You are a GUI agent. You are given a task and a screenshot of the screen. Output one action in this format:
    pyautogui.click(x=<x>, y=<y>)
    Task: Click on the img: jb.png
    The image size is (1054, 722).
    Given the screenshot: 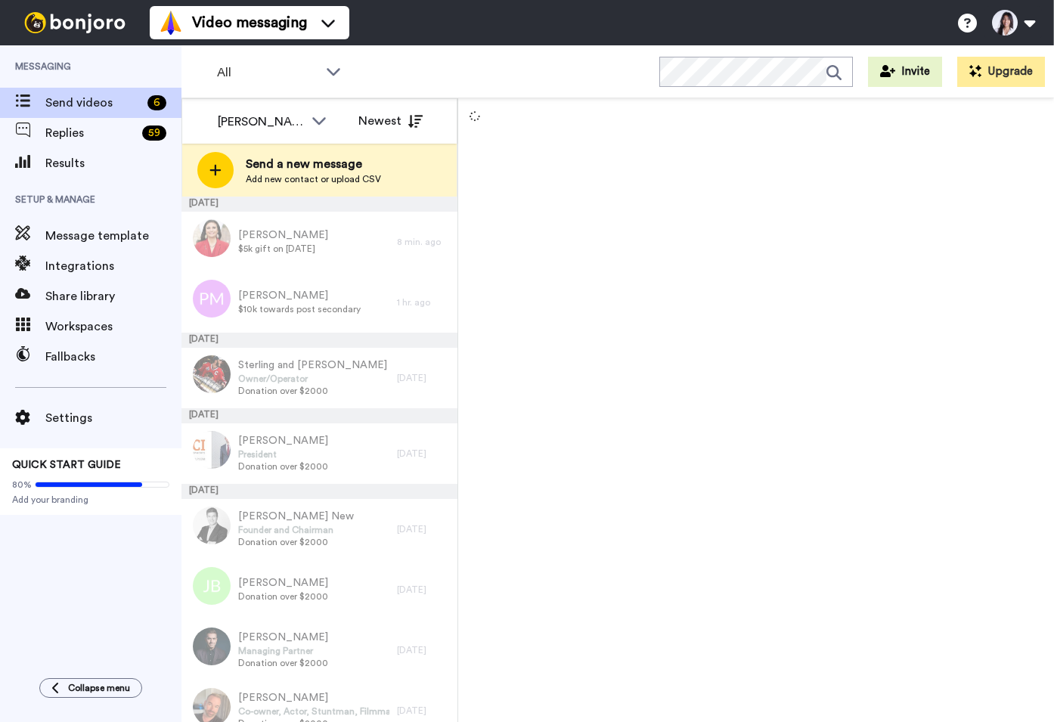 What is the action you would take?
    pyautogui.click(x=212, y=586)
    